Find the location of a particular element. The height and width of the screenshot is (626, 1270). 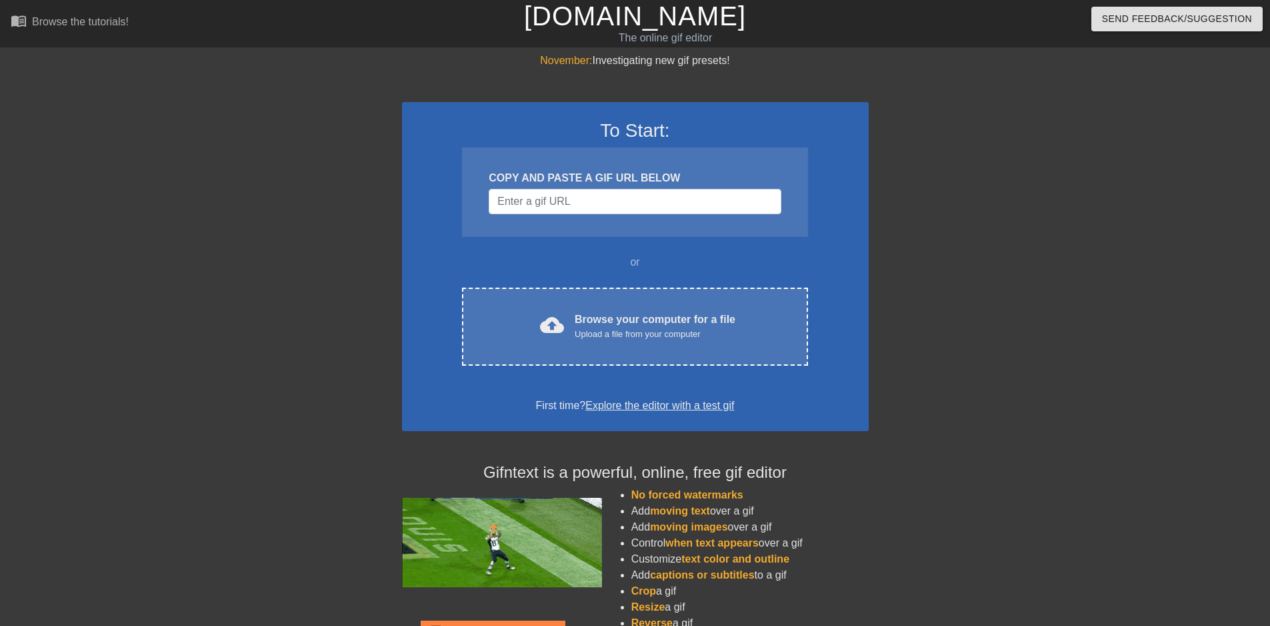

span: cloud_upload is located at coordinates (552, 325).